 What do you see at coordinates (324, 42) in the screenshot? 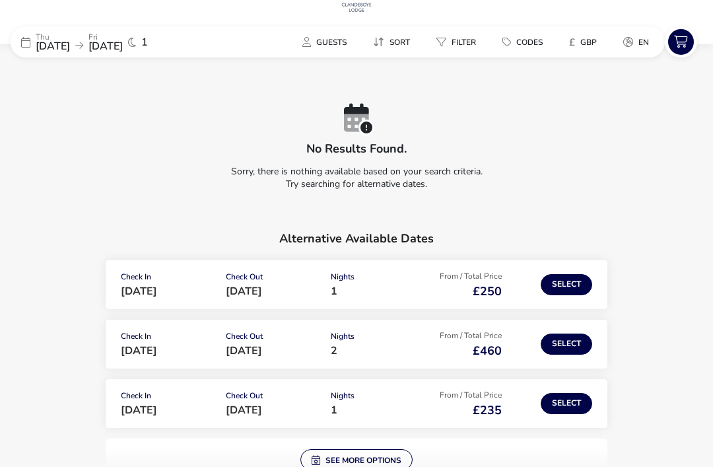
I see `button: Guests` at bounding box center [324, 42].